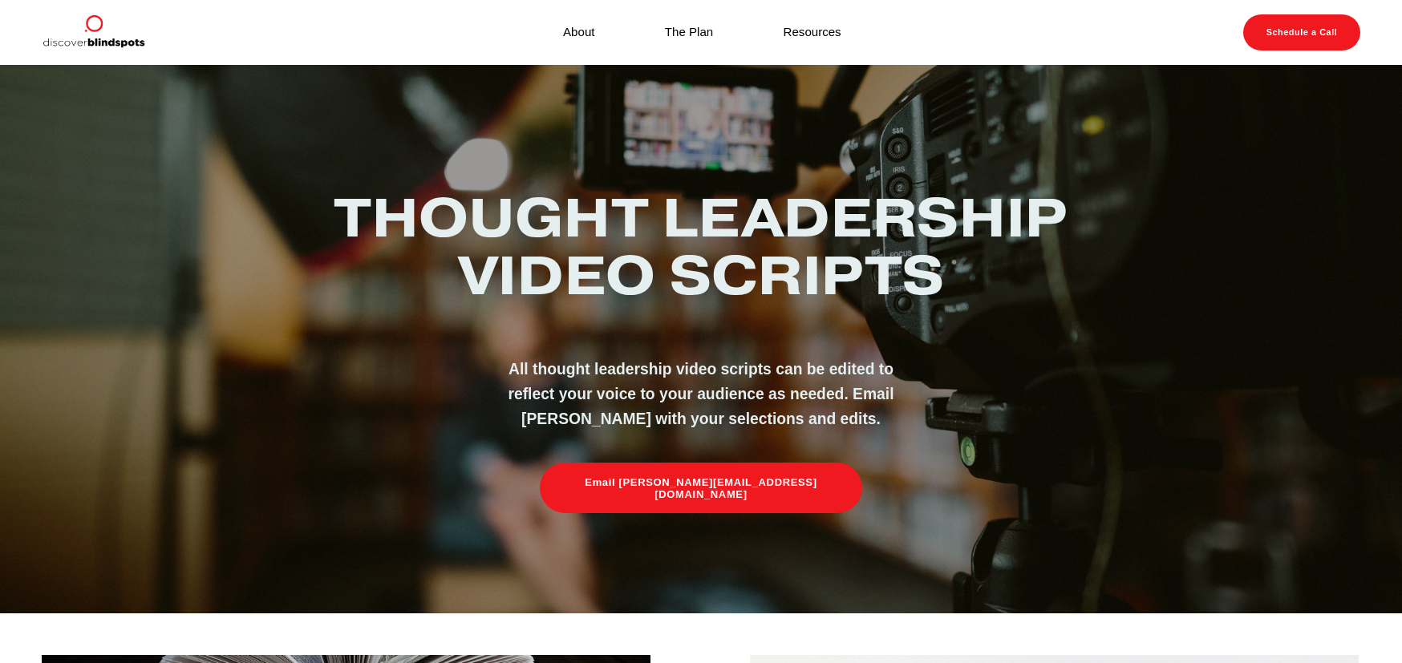 The image size is (1402, 663). Describe the element at coordinates (813, 32) in the screenshot. I see `a: Resources` at that location.